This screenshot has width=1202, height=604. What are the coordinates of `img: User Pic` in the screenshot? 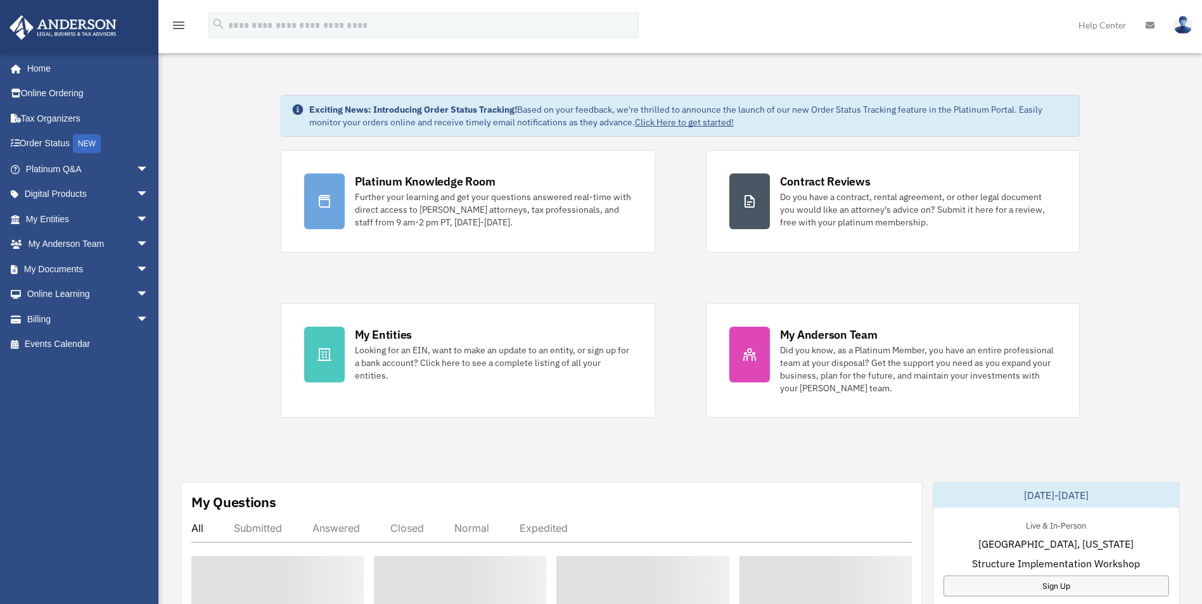 It's located at (1183, 25).